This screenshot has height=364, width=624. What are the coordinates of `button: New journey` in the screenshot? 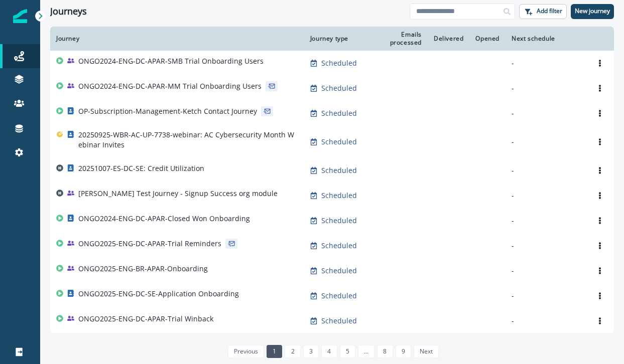 It's located at (592, 12).